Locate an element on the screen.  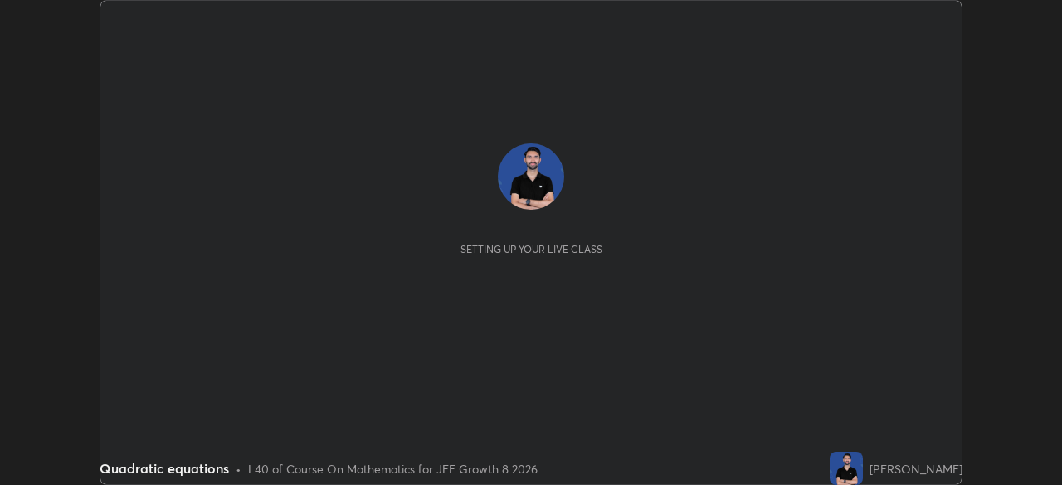
div: Quadratic equations is located at coordinates (164, 469).